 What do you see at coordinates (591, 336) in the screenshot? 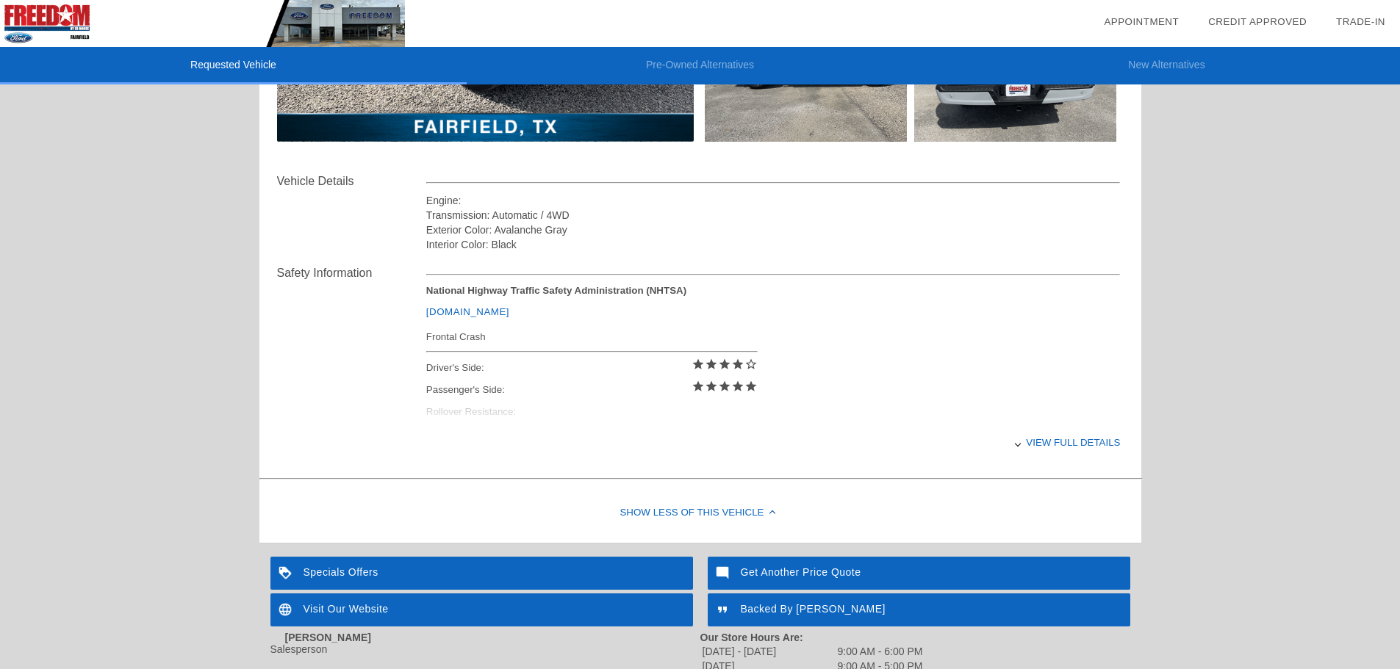
I see `div: Frontal Crash` at bounding box center [591, 336].